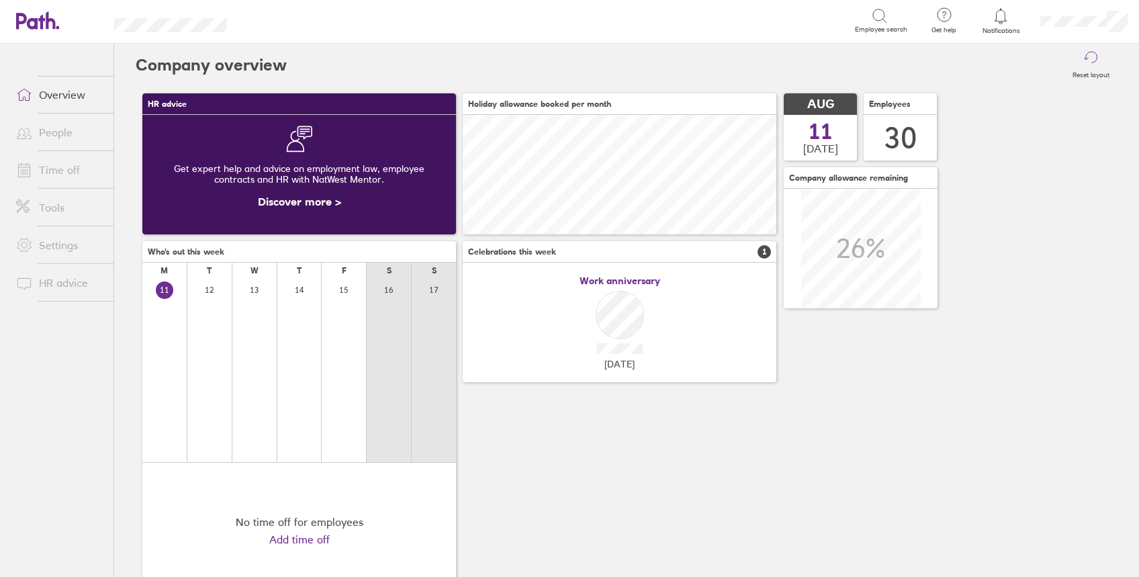  Describe the element at coordinates (211, 65) in the screenshot. I see `h2: Company overview` at that location.